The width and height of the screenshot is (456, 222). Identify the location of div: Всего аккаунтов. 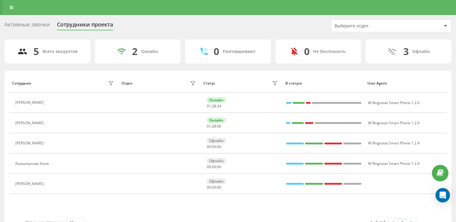
(60, 52).